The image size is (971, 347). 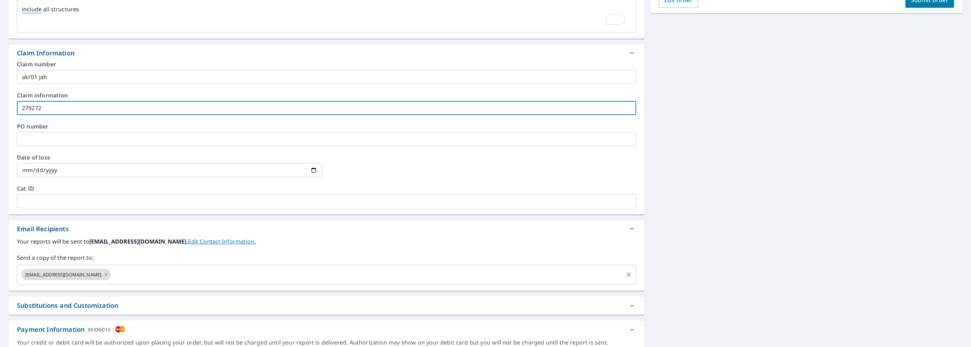 What do you see at coordinates (629, 275) in the screenshot?
I see `button: Clear` at bounding box center [629, 275].